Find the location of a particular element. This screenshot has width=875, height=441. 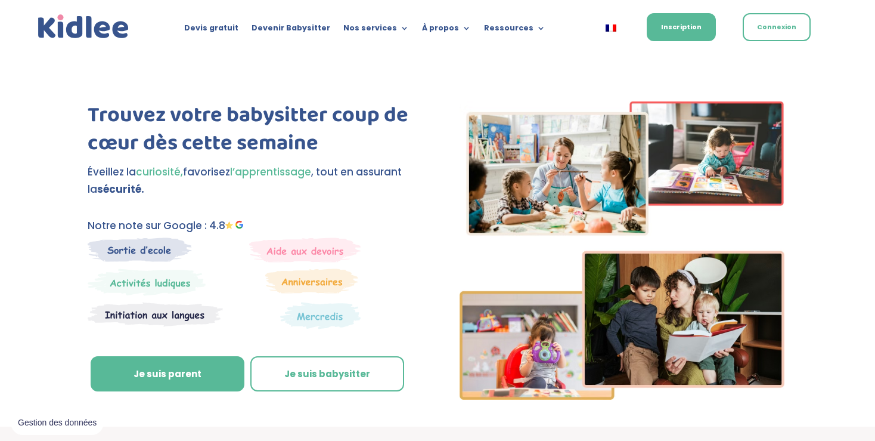

a: Nos services is located at coordinates (376, 30).